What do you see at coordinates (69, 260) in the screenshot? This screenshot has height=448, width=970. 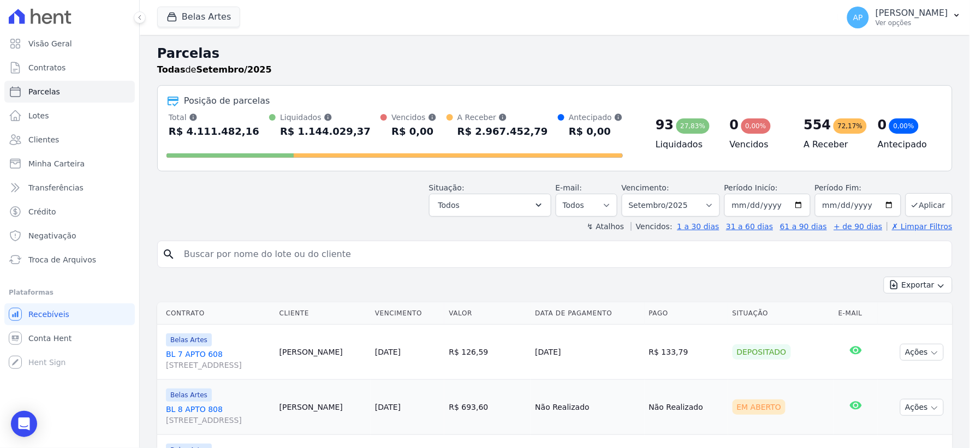 I see `a: Troca de Arquivos` at bounding box center [69, 260].